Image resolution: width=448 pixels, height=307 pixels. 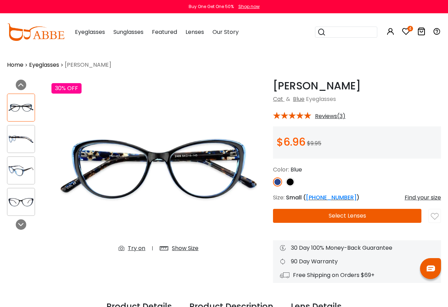 What do you see at coordinates (298, 99) in the screenshot?
I see `a: Blue` at bounding box center [298, 99].